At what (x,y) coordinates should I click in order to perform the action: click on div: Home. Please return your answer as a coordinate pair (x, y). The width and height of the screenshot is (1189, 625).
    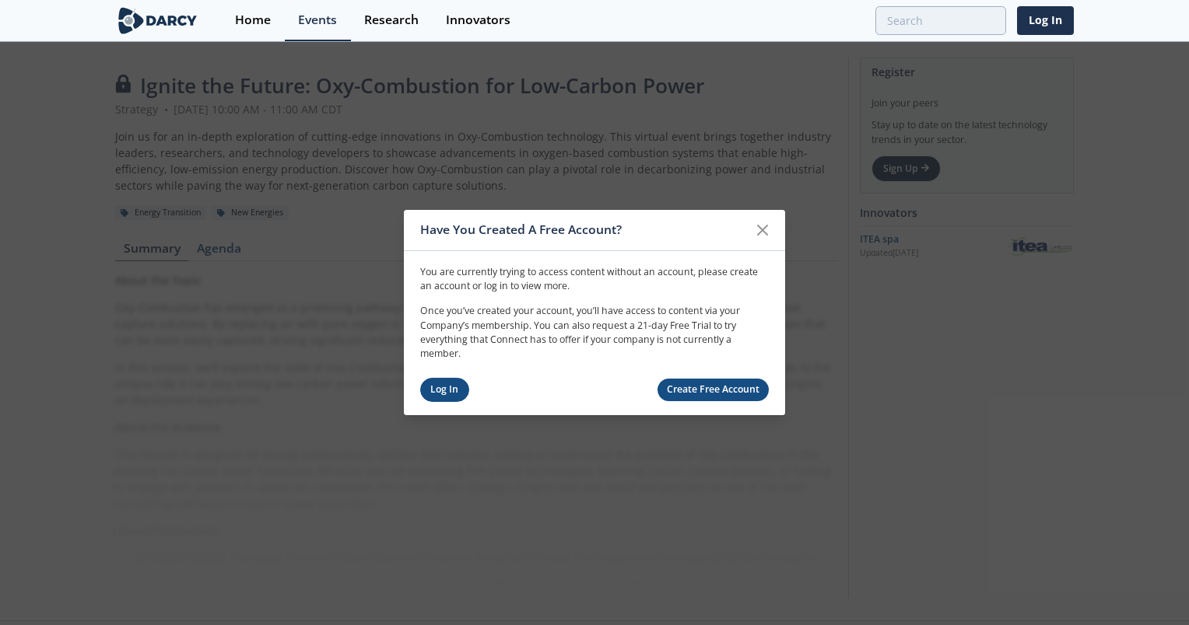
    Looking at the image, I should click on (253, 20).